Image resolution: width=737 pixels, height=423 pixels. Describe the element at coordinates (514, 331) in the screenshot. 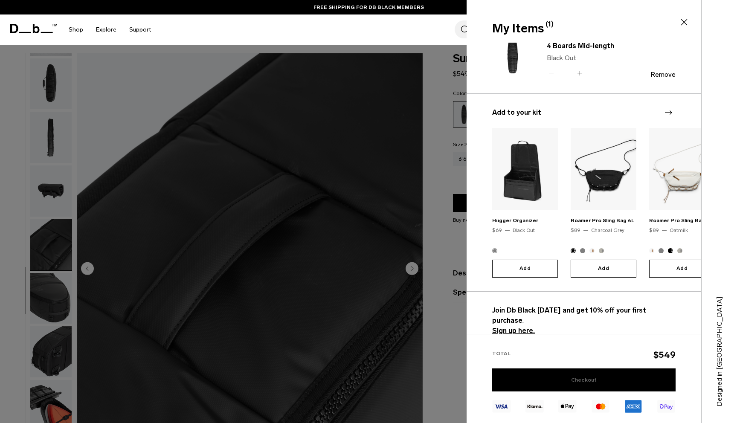

I see `a: Sign up here.` at that location.